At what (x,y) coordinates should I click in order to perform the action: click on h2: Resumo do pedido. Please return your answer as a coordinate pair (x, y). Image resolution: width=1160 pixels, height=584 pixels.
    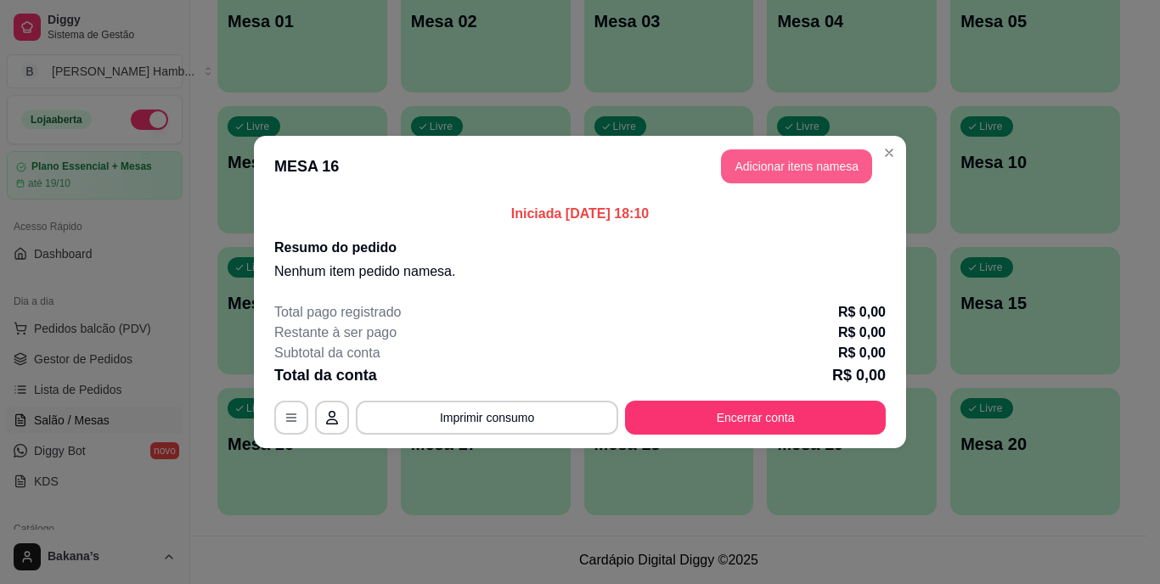
    Looking at the image, I should click on (580, 248).